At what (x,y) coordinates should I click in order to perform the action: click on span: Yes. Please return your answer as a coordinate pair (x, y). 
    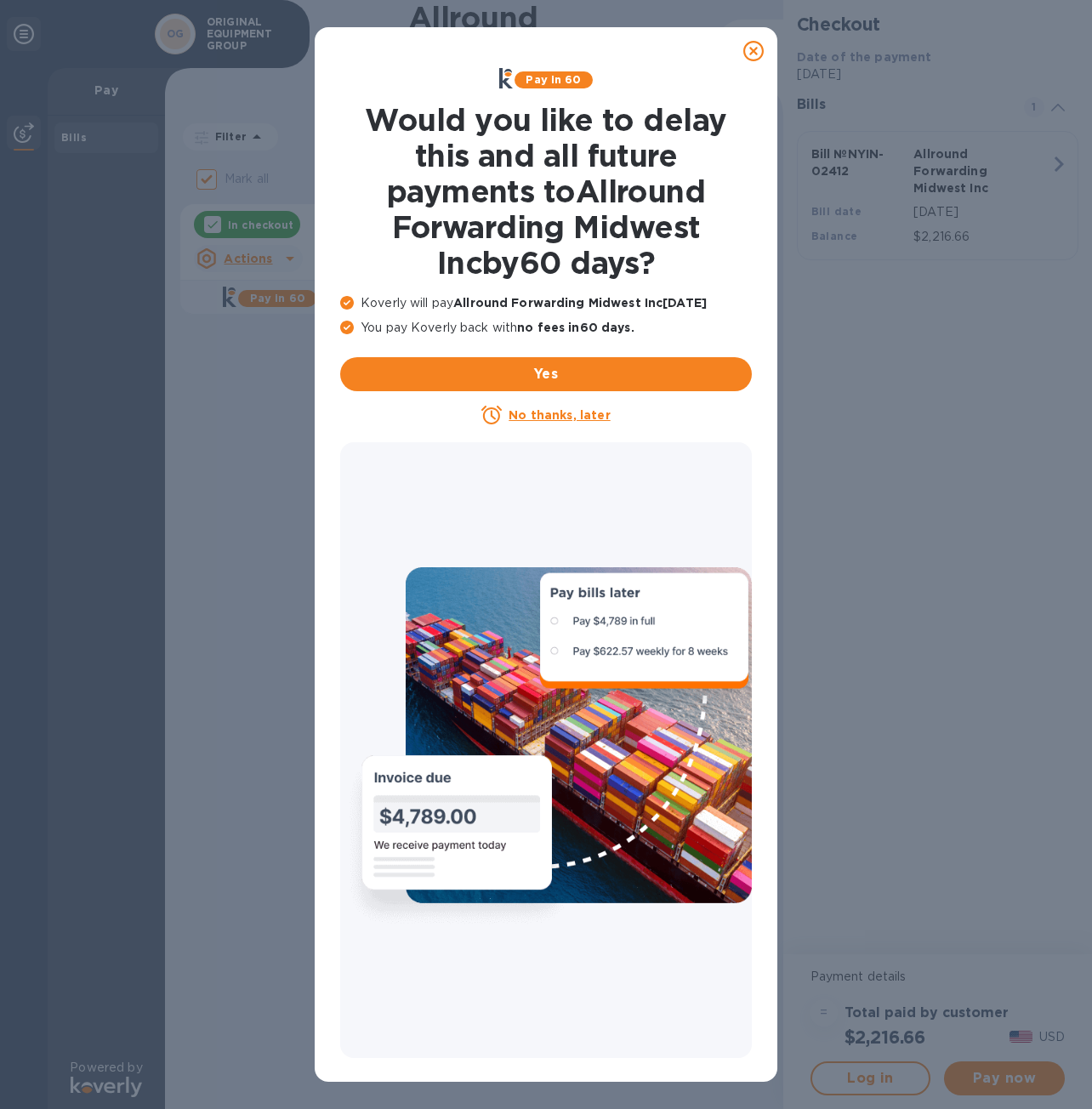
    Looking at the image, I should click on (546, 375).